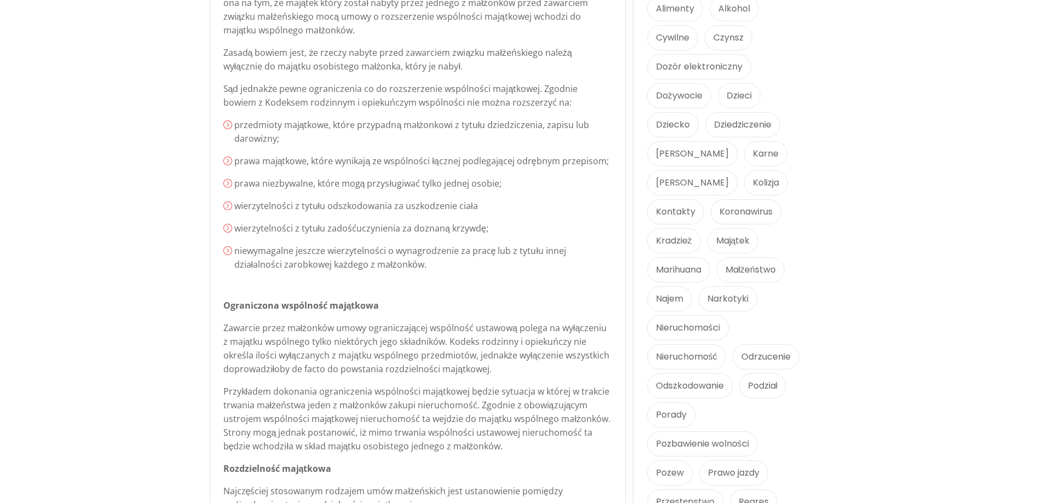  Describe the element at coordinates (423, 258) in the screenshot. I see `p: niewymagalne jeszcze wierzytelności o wynagrodzenie za pracę lub z tytułu innej działalności zaro...` at that location.